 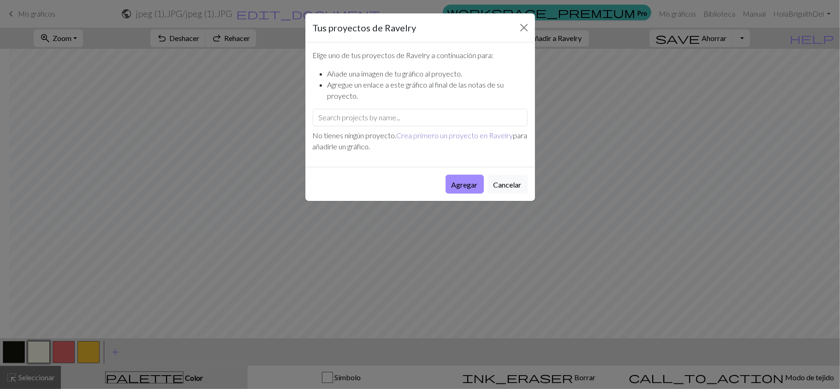 I want to click on button: Cancelar, so click(x=507, y=184).